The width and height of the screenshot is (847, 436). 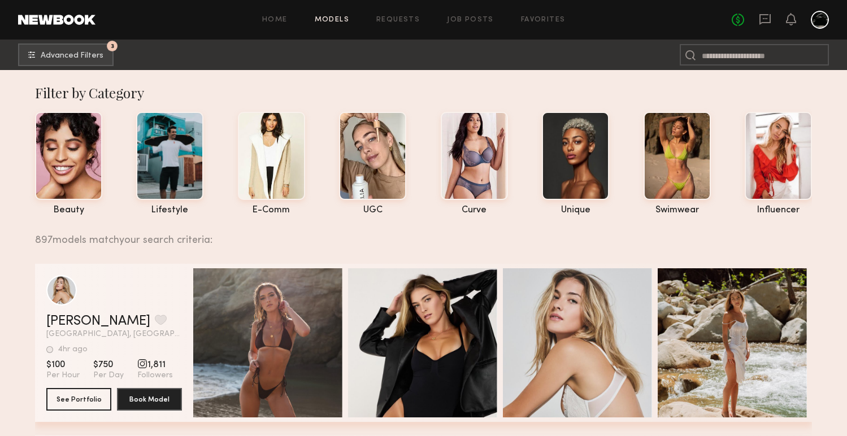 I want to click on div: curve, so click(x=474, y=210).